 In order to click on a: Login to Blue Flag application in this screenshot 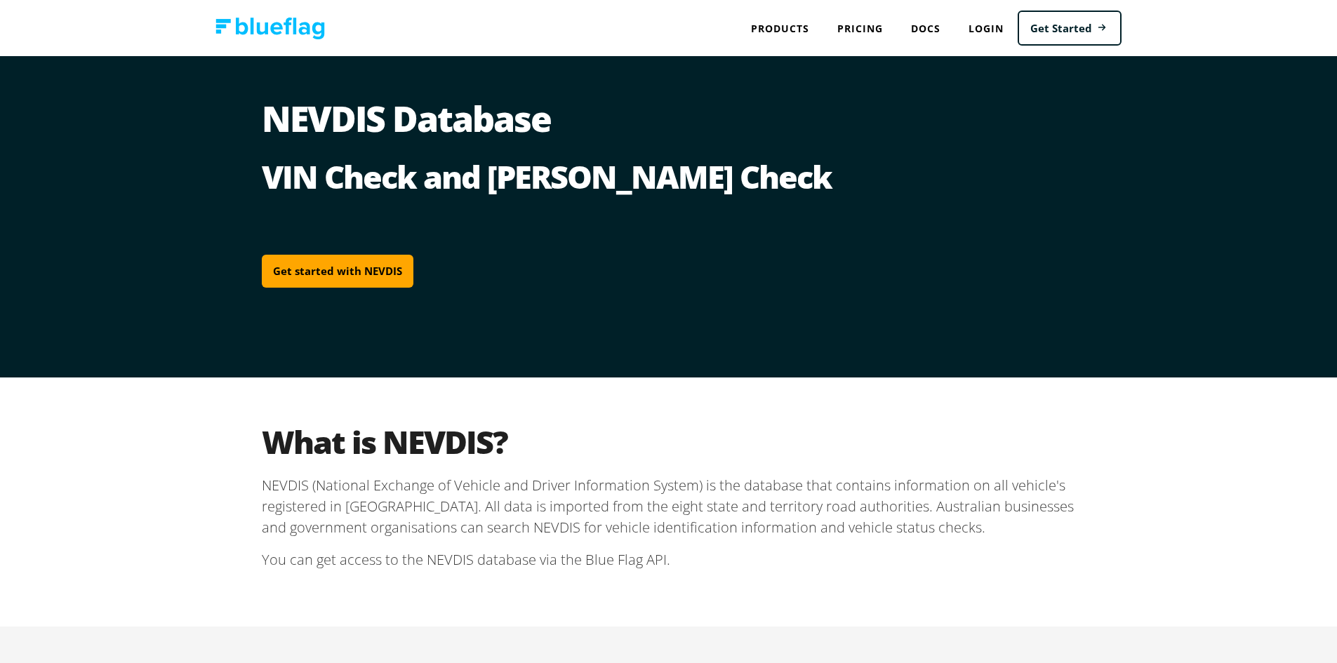, I will do `click(986, 28)`.